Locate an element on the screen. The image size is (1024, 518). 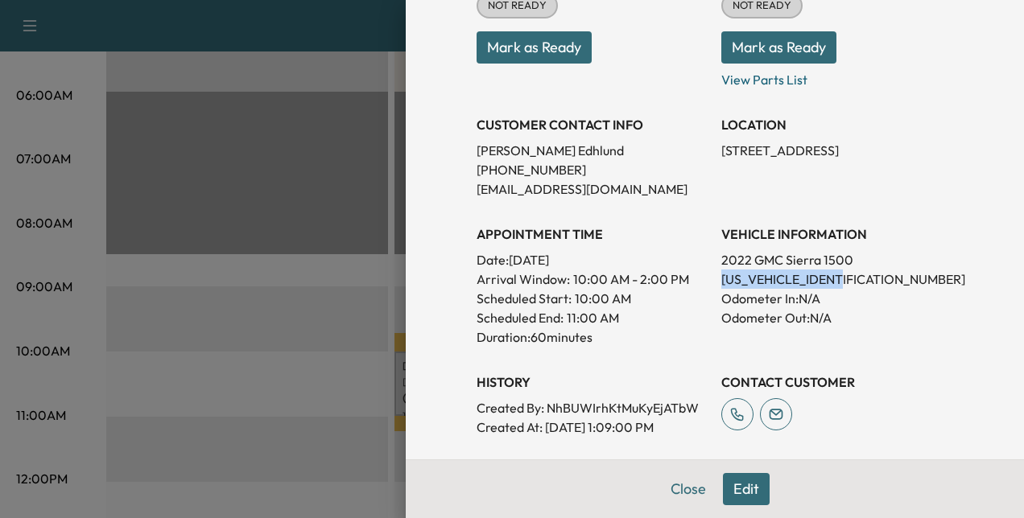
p: 2022 GMC Sierra 1500 is located at coordinates (837, 260).